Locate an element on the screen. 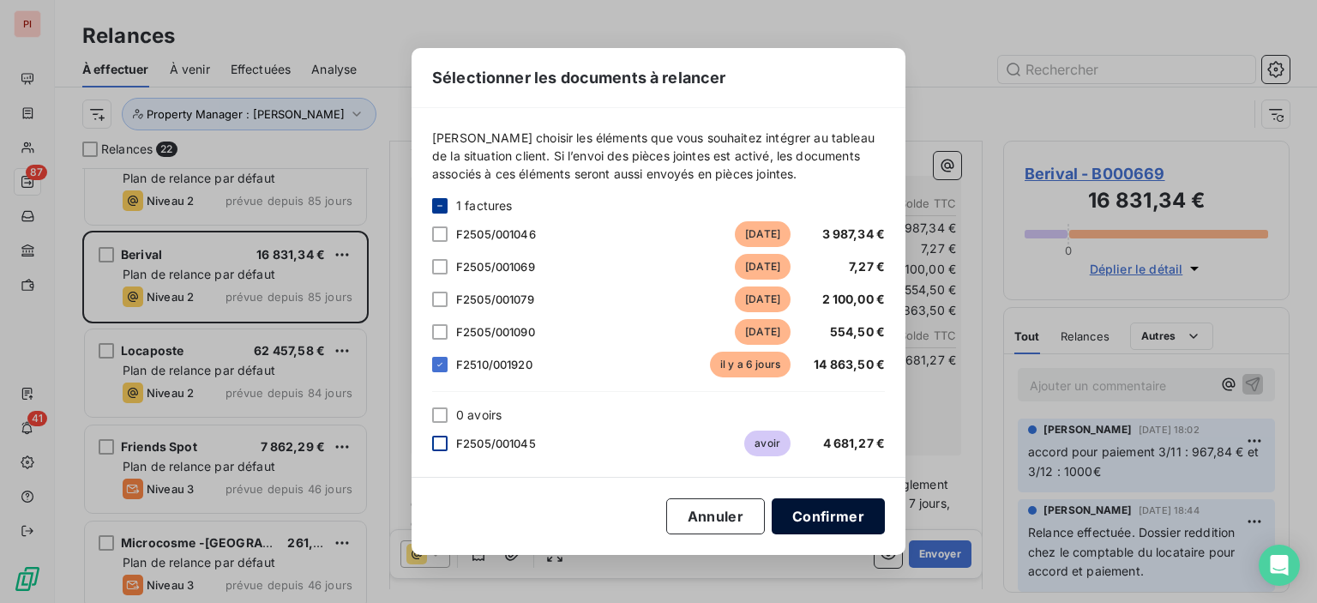  span: F2510/001920 is located at coordinates (494, 364).